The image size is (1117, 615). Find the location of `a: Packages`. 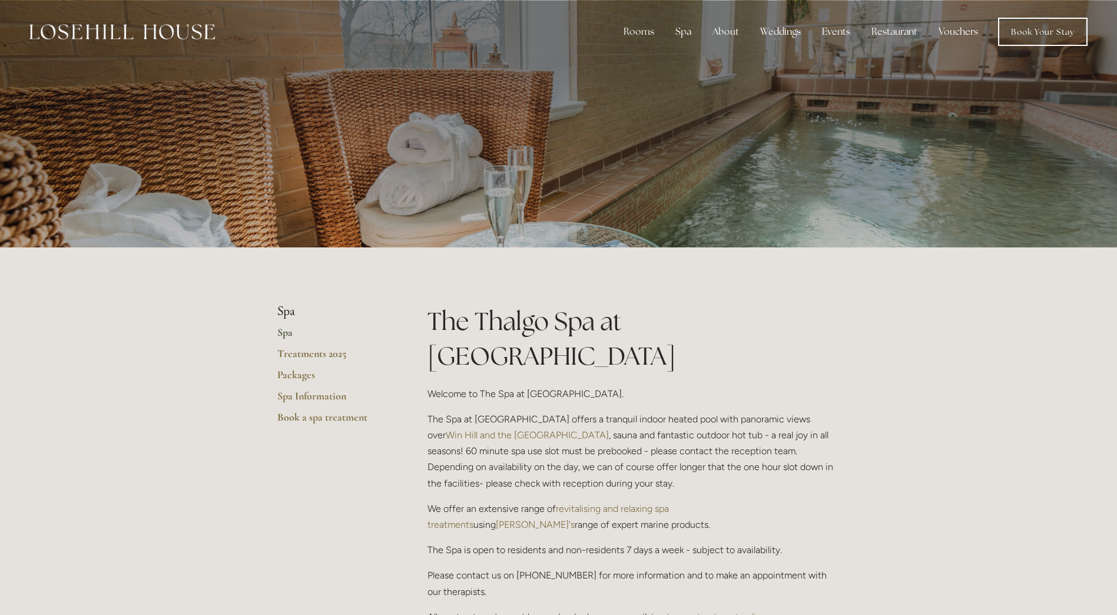

a: Packages is located at coordinates (333, 379).